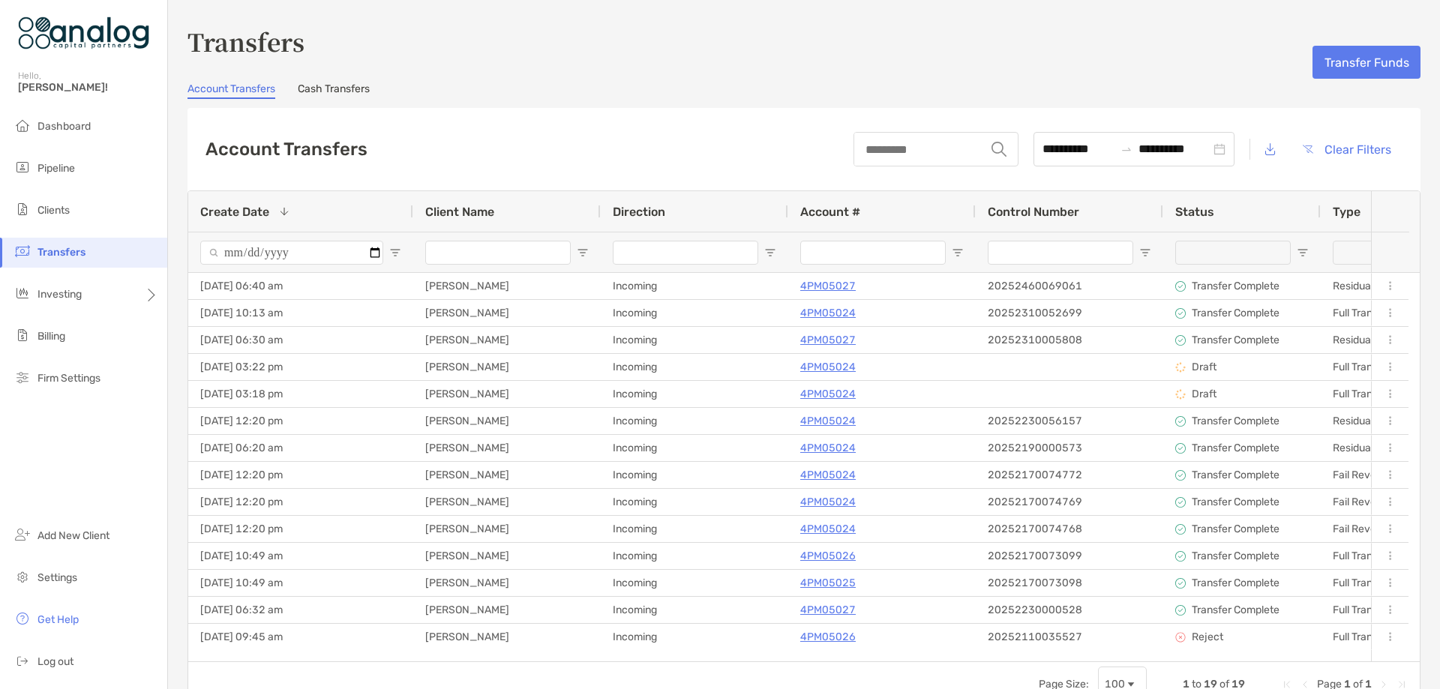 The width and height of the screenshot is (1440, 689). I want to click on span: swap-right, so click(1126, 149).